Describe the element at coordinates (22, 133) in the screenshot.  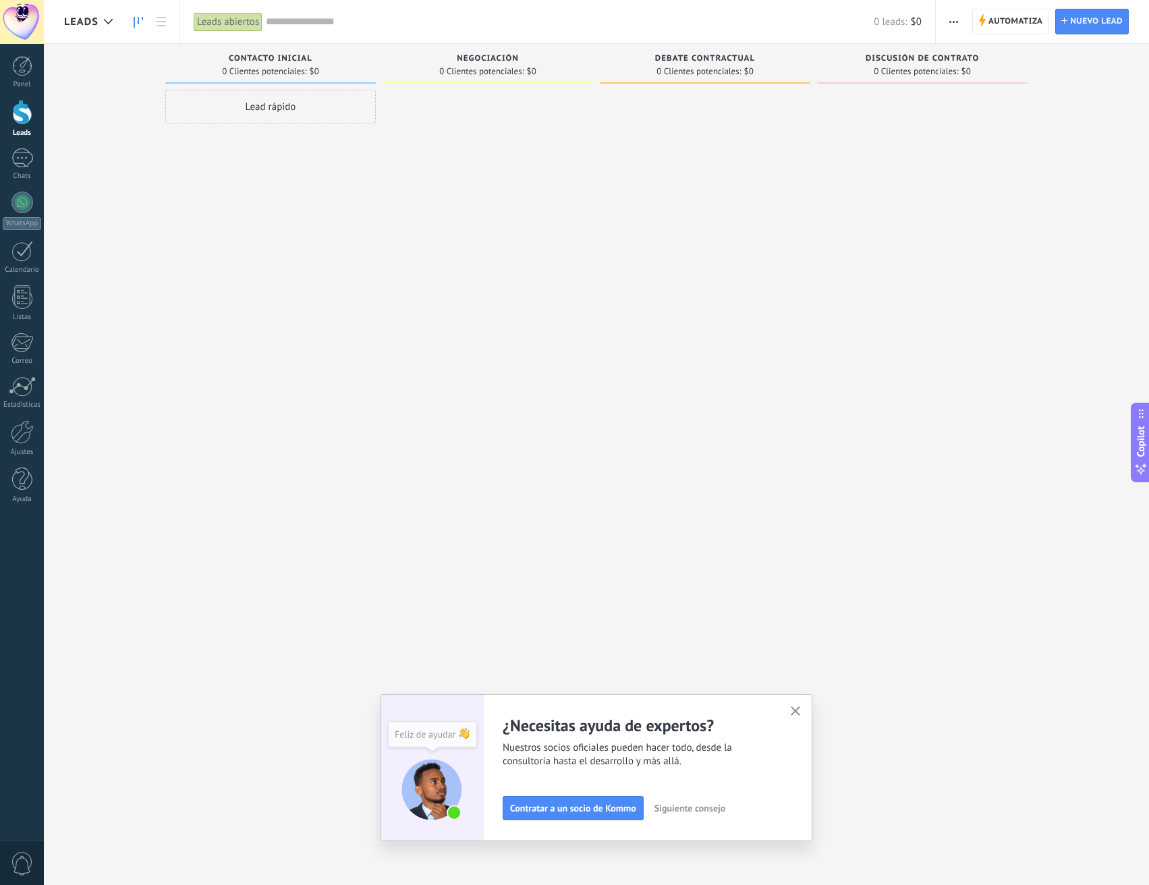
I see `div: Leads` at that location.